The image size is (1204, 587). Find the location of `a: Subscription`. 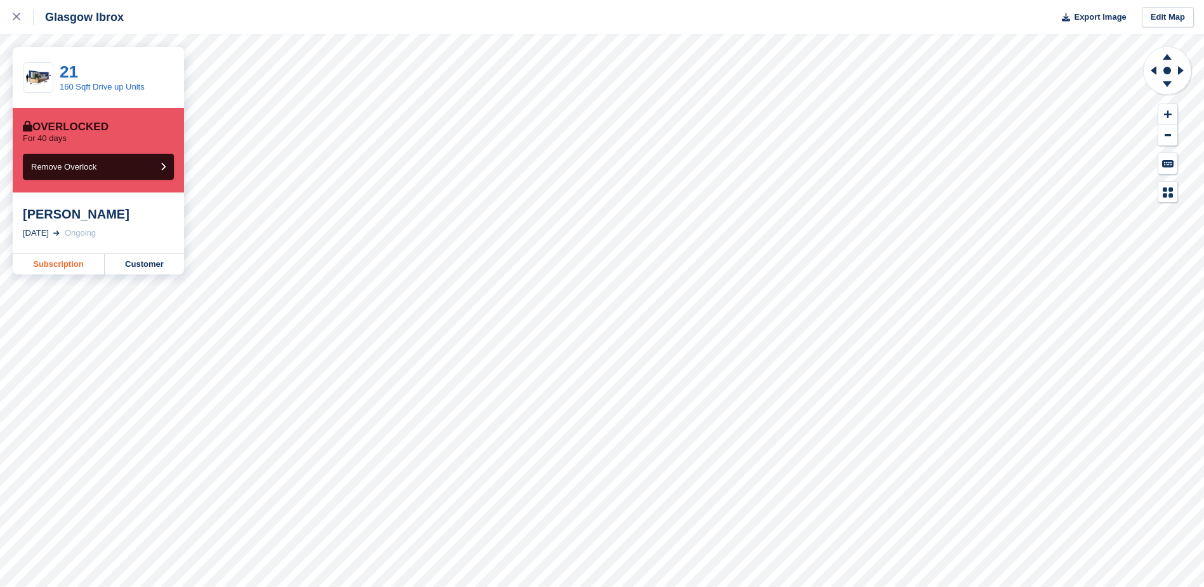

a: Subscription is located at coordinates (58, 264).